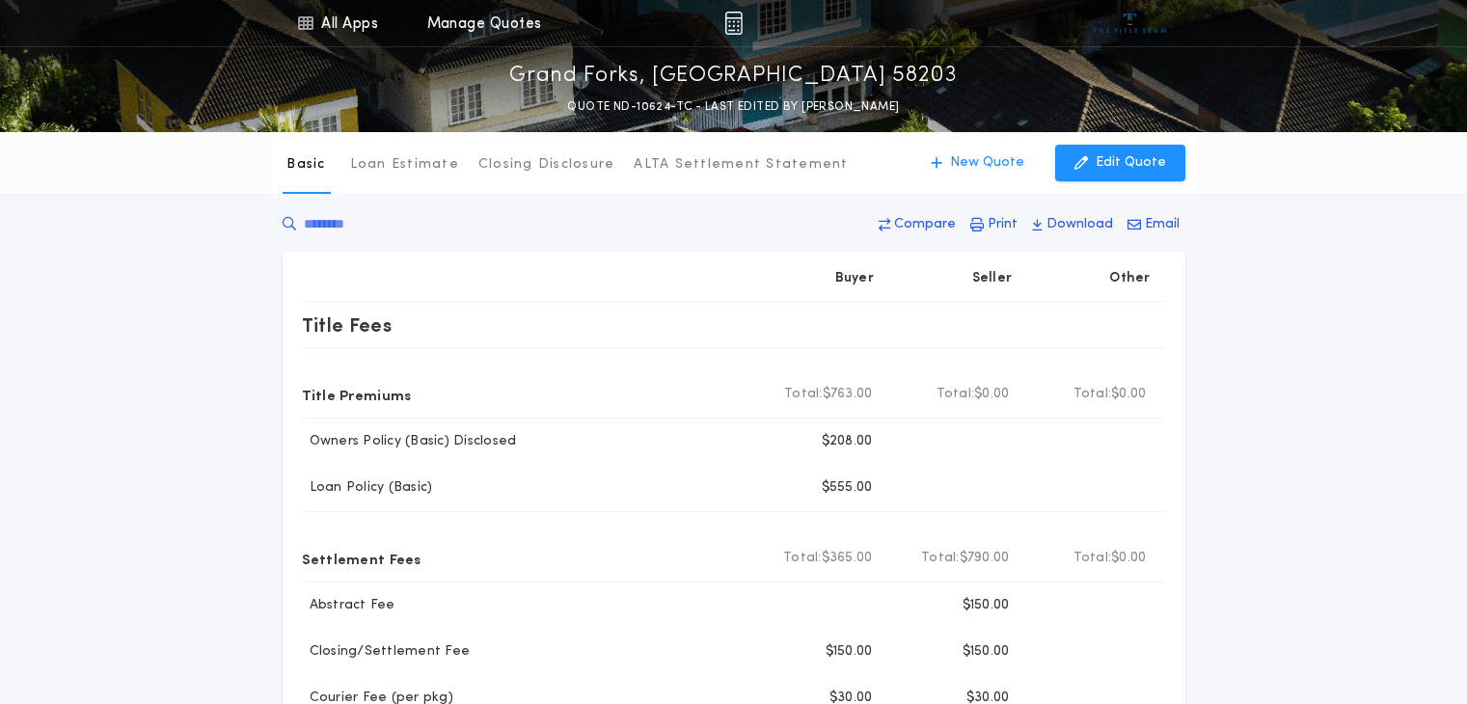 This screenshot has height=704, width=1467. Describe the element at coordinates (386, 652) in the screenshot. I see `p: Closing/Settlement Fee` at that location.